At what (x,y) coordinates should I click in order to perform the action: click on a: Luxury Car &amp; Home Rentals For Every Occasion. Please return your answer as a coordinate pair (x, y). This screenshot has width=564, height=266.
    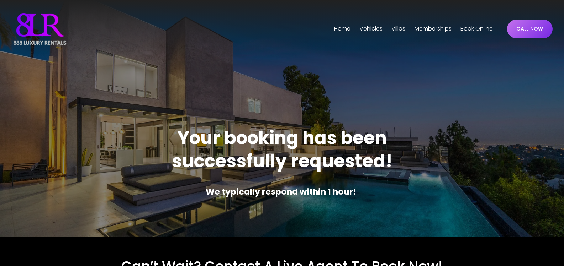
    Looking at the image, I should click on (40, 29).